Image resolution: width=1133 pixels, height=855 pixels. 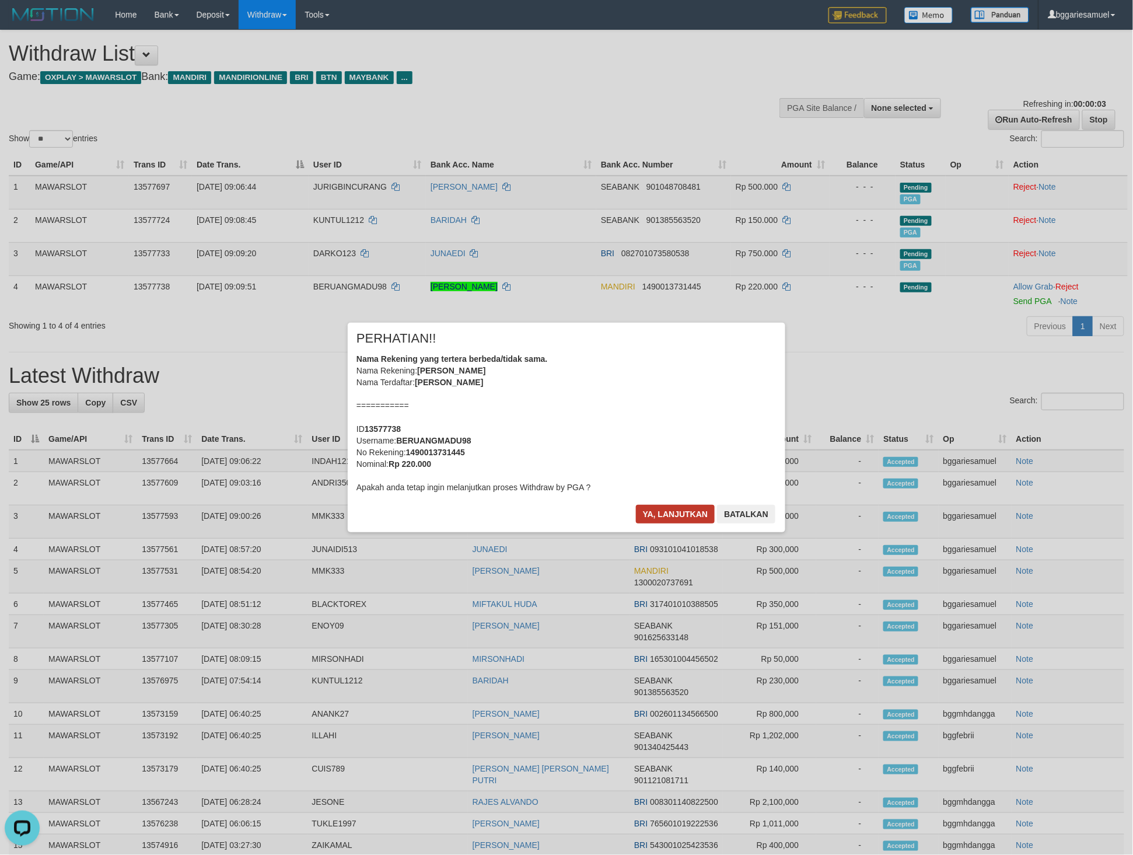 I want to click on div: Nama Rekening: Nama Terdaftar: =========== ID Username: No Rekening: Nominal: Apakah anda tetap i..., so click(x=566, y=423).